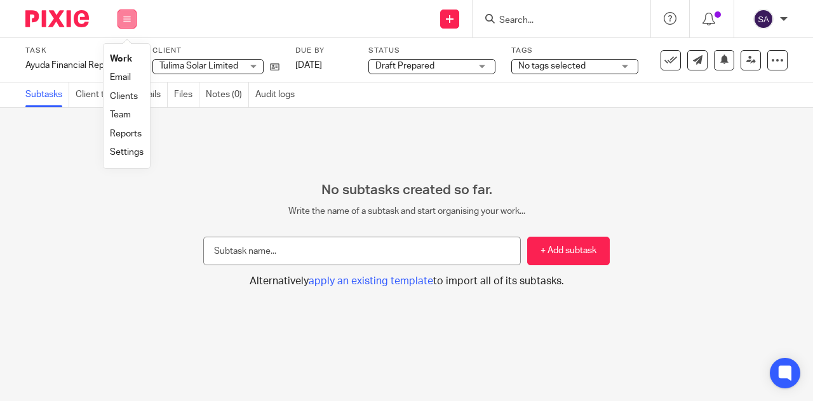 The width and height of the screenshot is (813, 401). What do you see at coordinates (552, 66) in the screenshot?
I see `span: No tags selected` at bounding box center [552, 66].